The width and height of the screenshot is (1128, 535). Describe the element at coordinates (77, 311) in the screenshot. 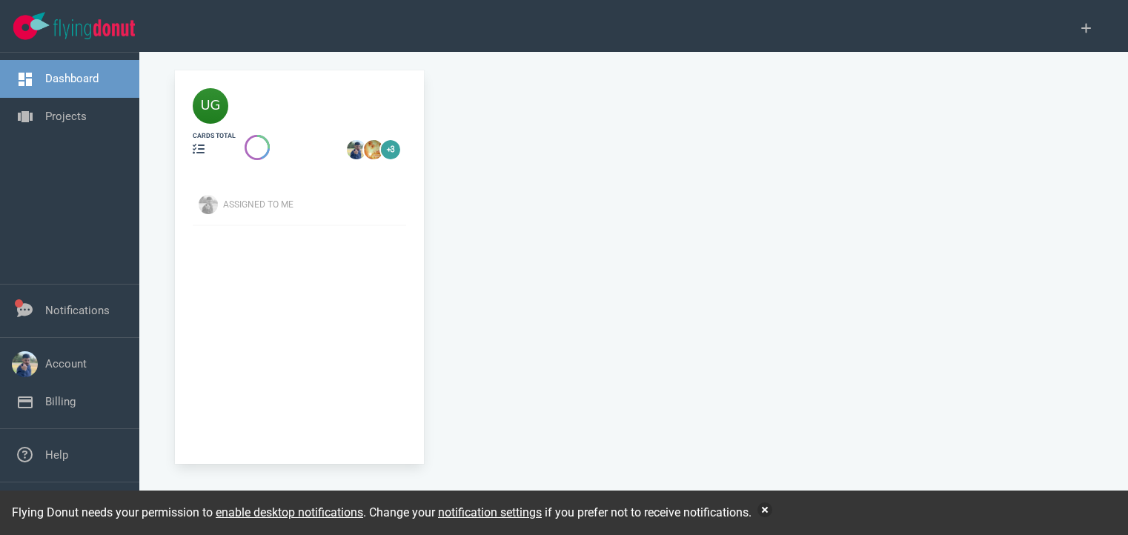

I see `a: Notifications` at that location.